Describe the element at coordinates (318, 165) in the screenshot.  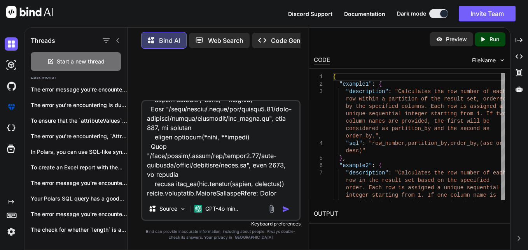
I see `div: 6` at that location.